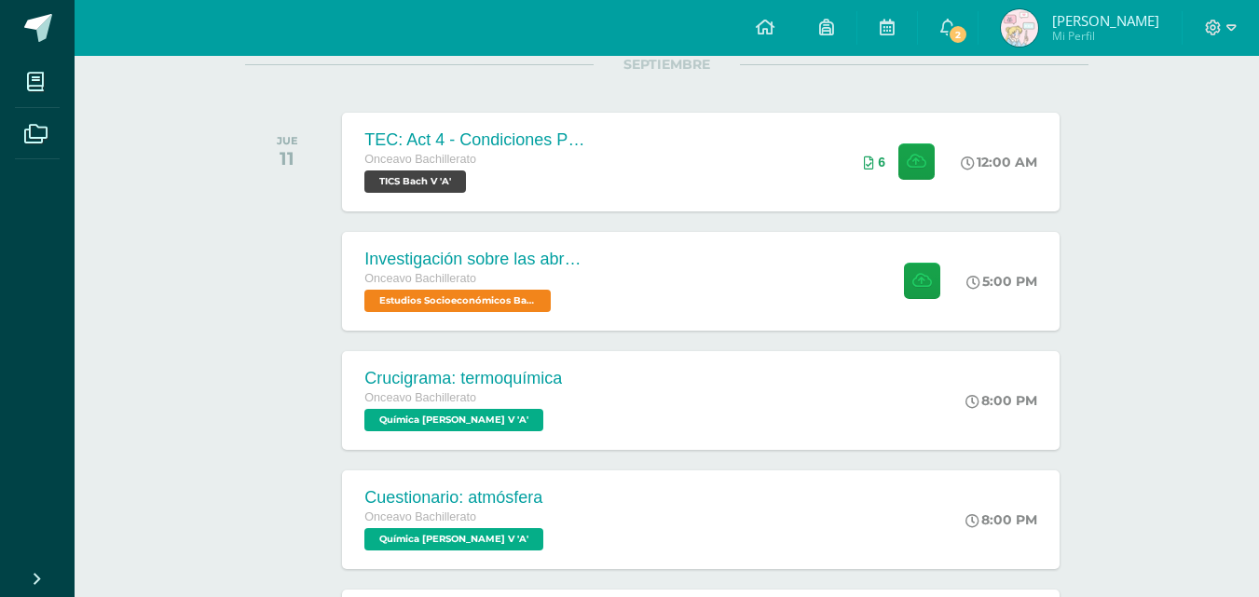 The image size is (1259, 597). I want to click on span: SEPTIEMBRE, so click(666, 64).